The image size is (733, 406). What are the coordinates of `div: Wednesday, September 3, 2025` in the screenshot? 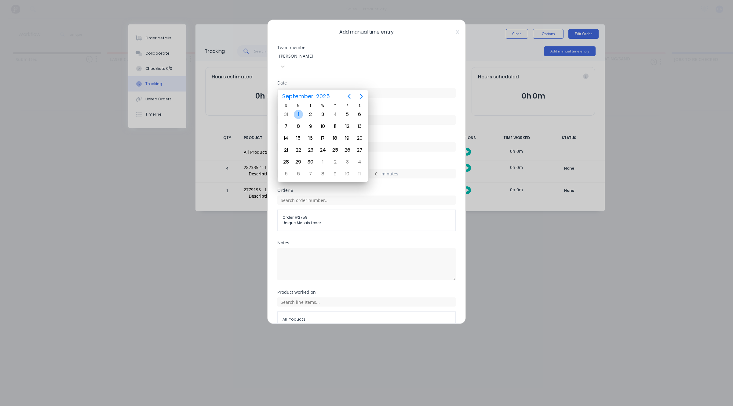 It's located at (323, 114).